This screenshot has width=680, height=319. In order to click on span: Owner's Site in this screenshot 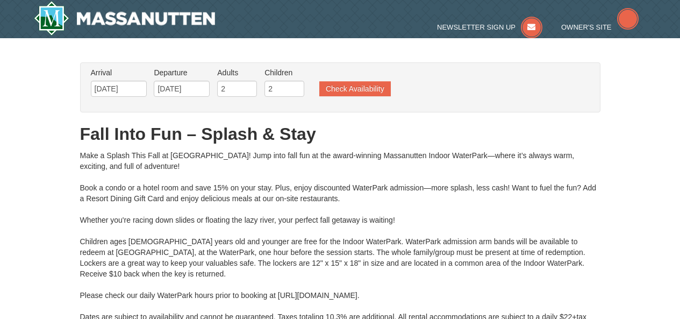, I will do `click(586, 27)`.